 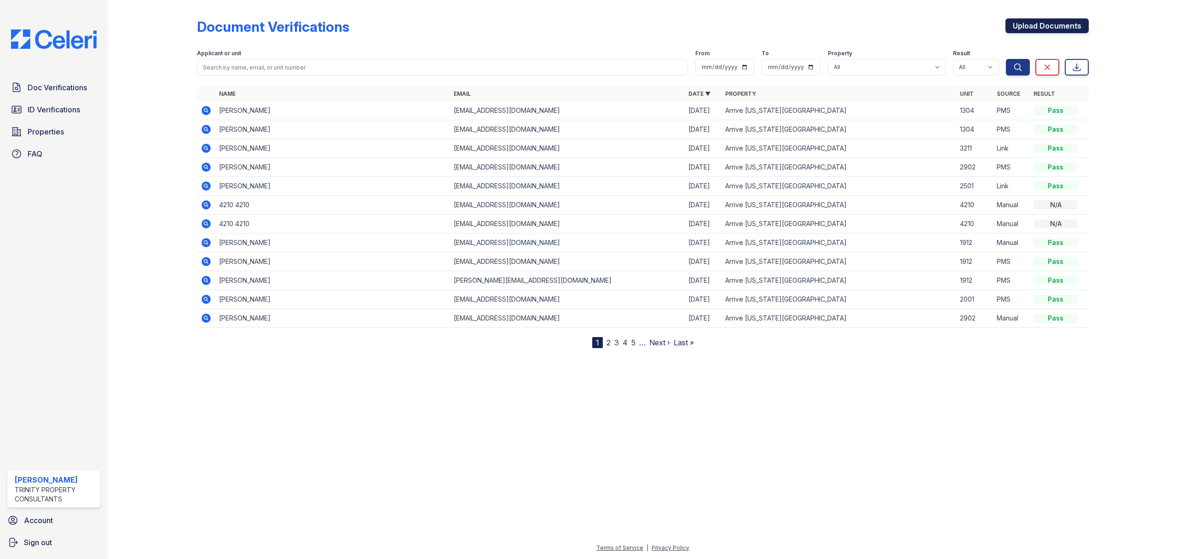 What do you see at coordinates (56, 494) in the screenshot?
I see `div: Trinity Property Consultants` at bounding box center [56, 494].